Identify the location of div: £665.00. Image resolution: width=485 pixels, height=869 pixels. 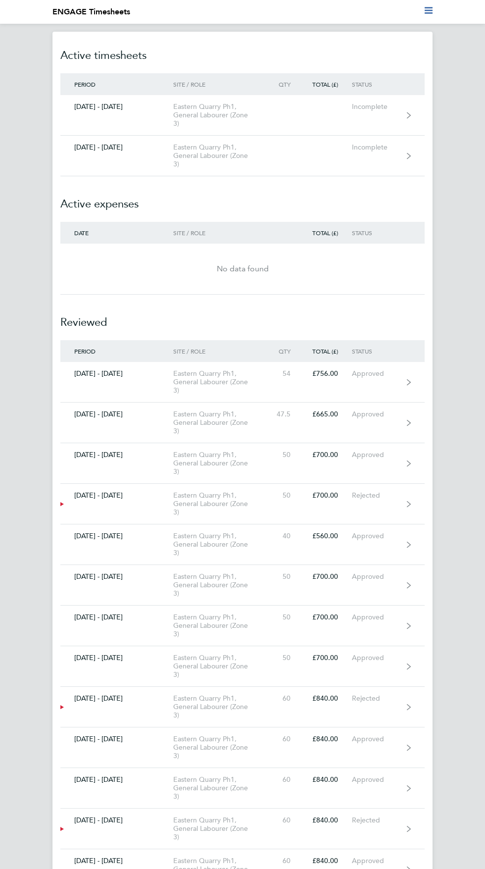
(328, 414).